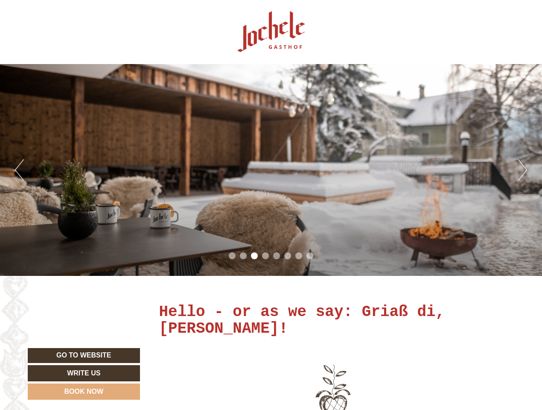 The width and height of the screenshot is (542, 410). What do you see at coordinates (84, 391) in the screenshot?
I see `a: Book now` at bounding box center [84, 391].